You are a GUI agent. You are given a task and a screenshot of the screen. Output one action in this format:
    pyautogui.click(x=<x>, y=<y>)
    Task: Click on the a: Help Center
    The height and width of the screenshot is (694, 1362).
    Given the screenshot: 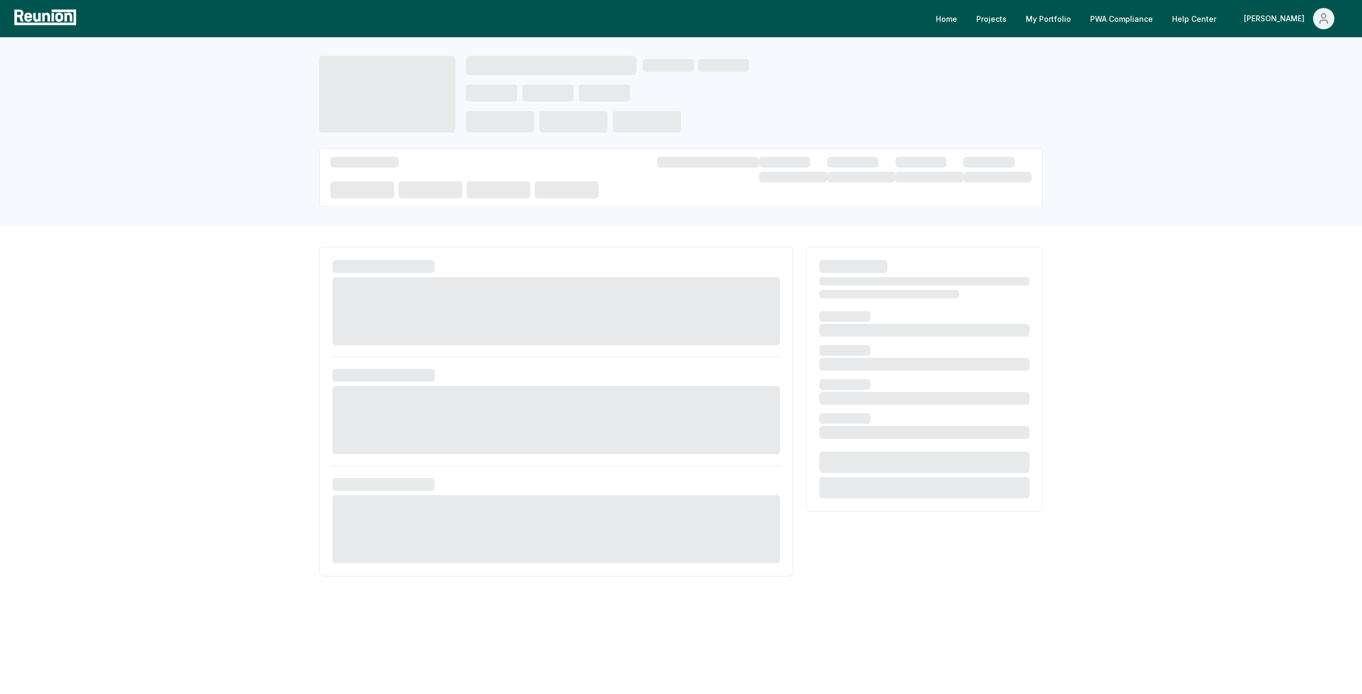 What is the action you would take?
    pyautogui.click(x=1194, y=19)
    